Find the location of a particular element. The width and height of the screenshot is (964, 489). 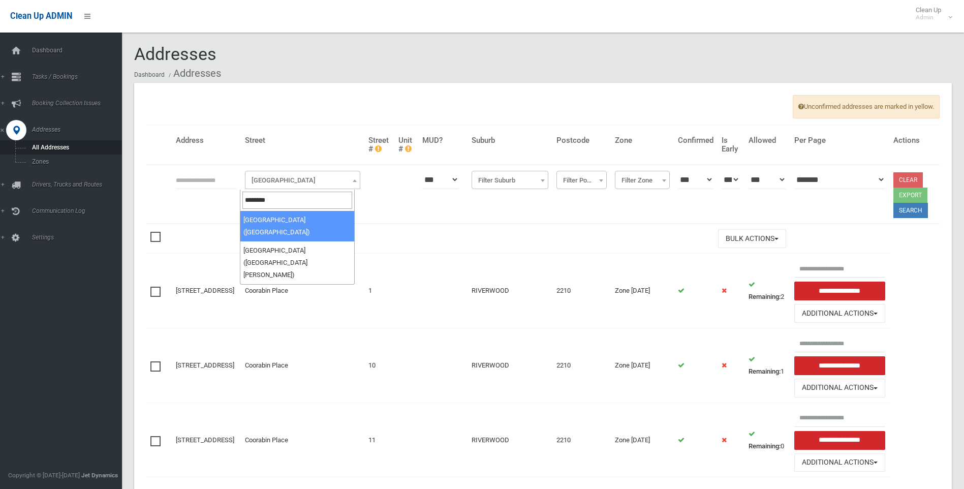

h4: Per Page is located at coordinates (839, 140).